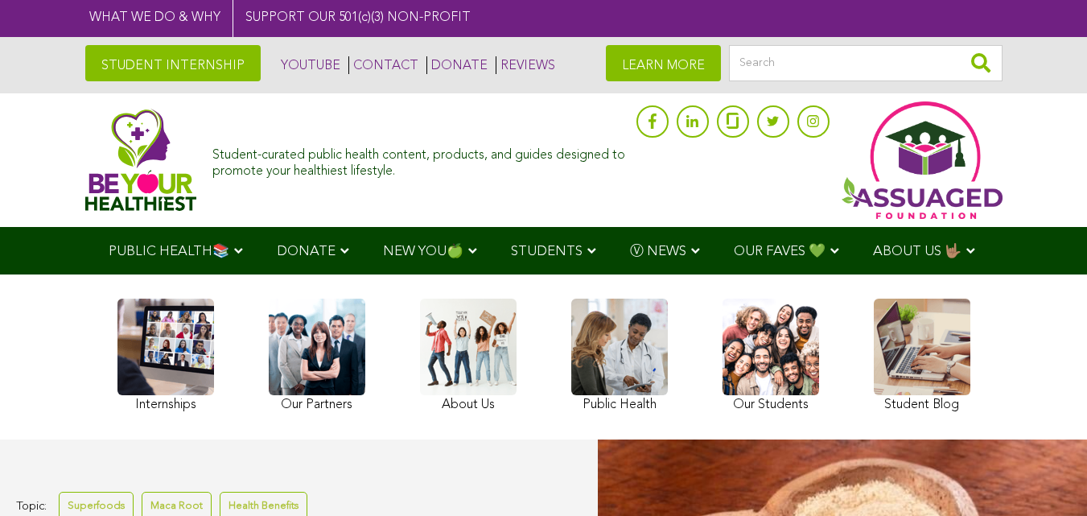 The image size is (1087, 516). I want to click on span: STUDENTS, so click(546, 251).